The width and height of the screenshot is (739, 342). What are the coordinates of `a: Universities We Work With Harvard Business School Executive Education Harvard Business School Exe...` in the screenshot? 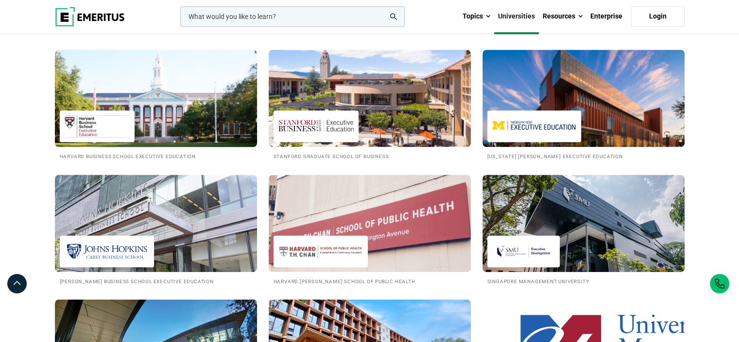 It's located at (156, 105).